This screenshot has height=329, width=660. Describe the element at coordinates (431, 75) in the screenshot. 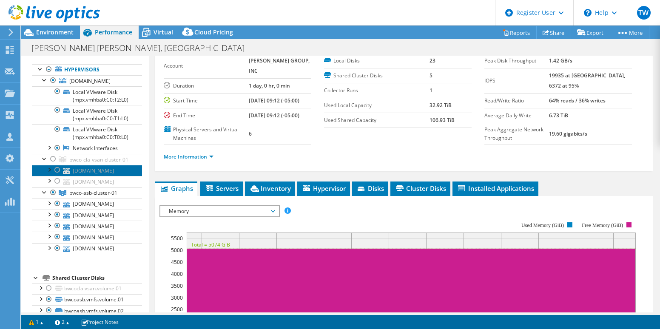

I see `b: 5` at that location.